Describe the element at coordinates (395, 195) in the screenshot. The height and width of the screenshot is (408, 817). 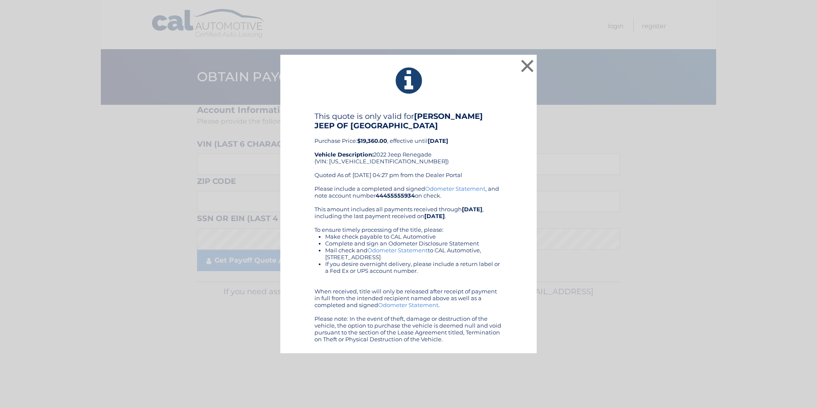
I see `b: 44455555934` at that location.